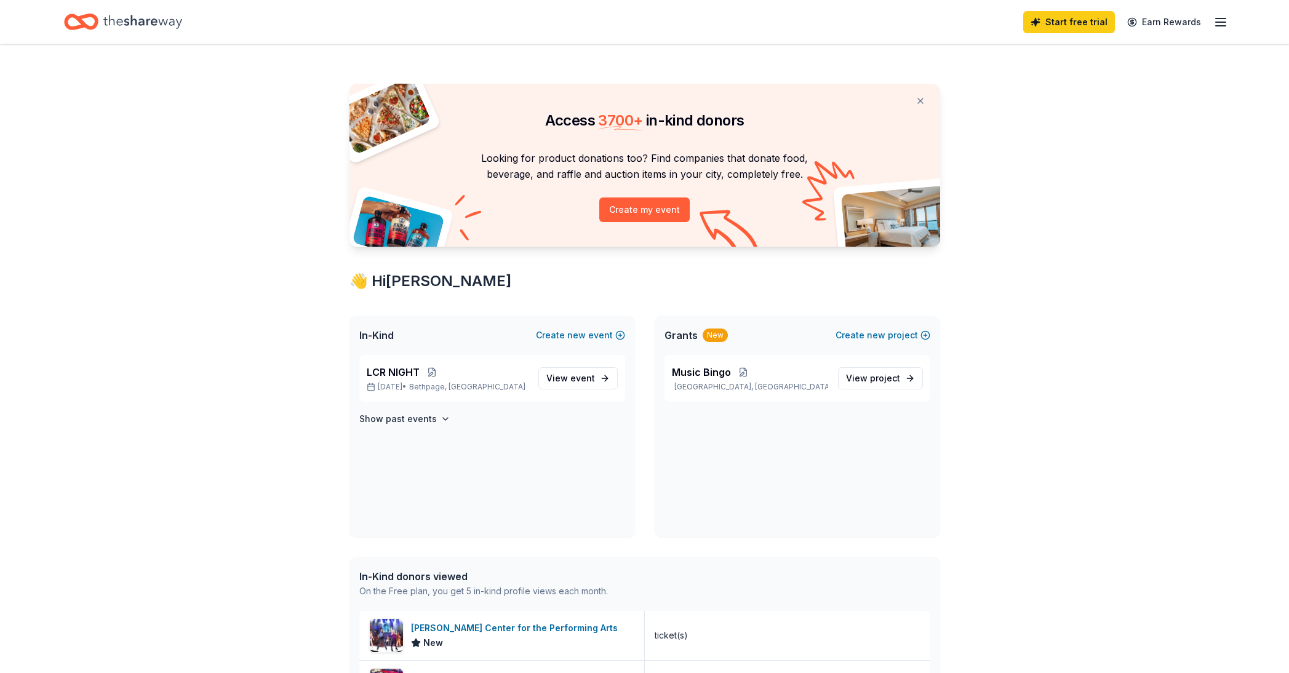 This screenshot has width=1289, height=673. I want to click on div: On the Free plan, you get 5 in-kind profile views each month., so click(484, 591).